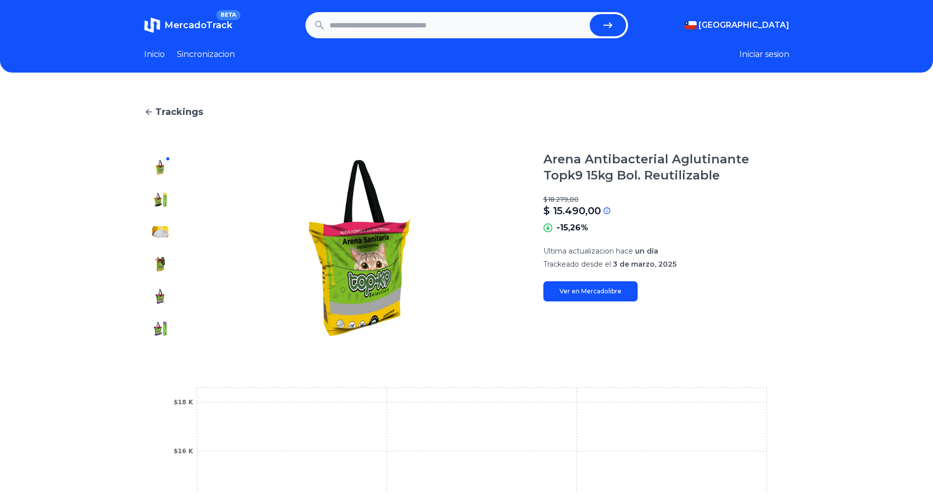 The image size is (933, 493). What do you see at coordinates (590, 291) in the screenshot?
I see `a: Ver en Mercadolibre` at bounding box center [590, 291].